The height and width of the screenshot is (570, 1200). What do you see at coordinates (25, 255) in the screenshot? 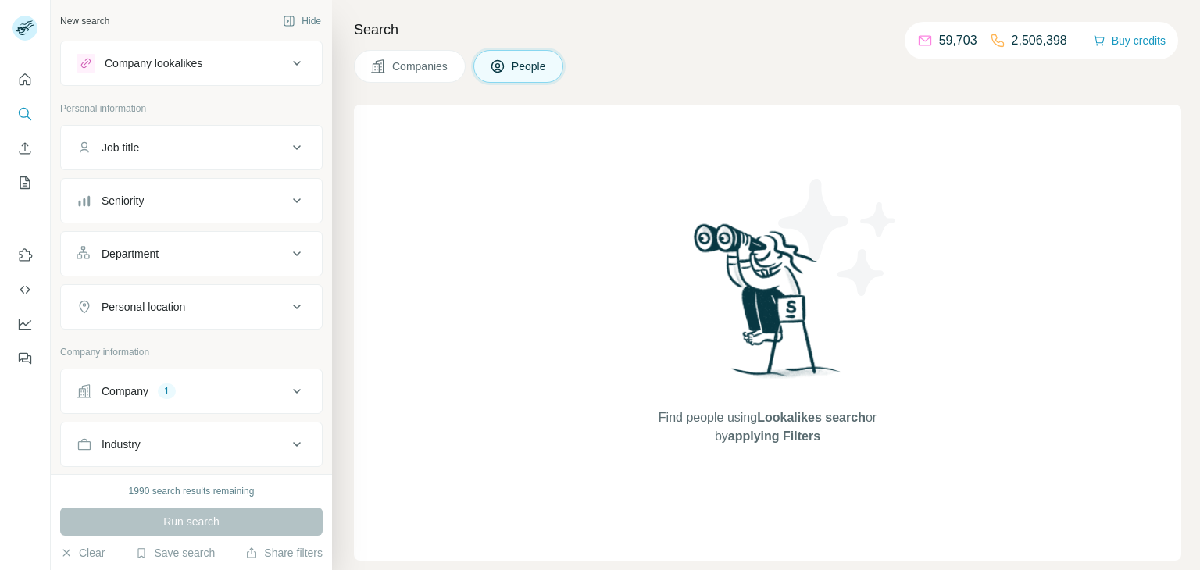
I see `button: Use Surfe on LinkedIn` at bounding box center [25, 255].